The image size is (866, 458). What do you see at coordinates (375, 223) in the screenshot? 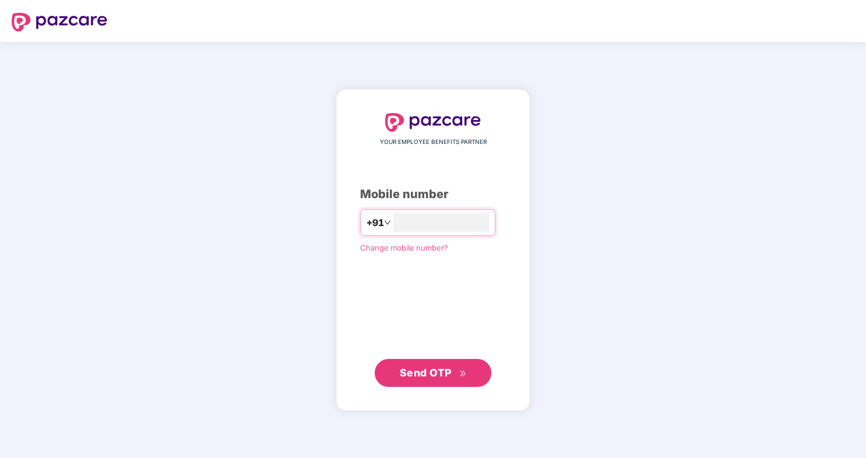
I see `span: +91` at bounding box center [375, 223].